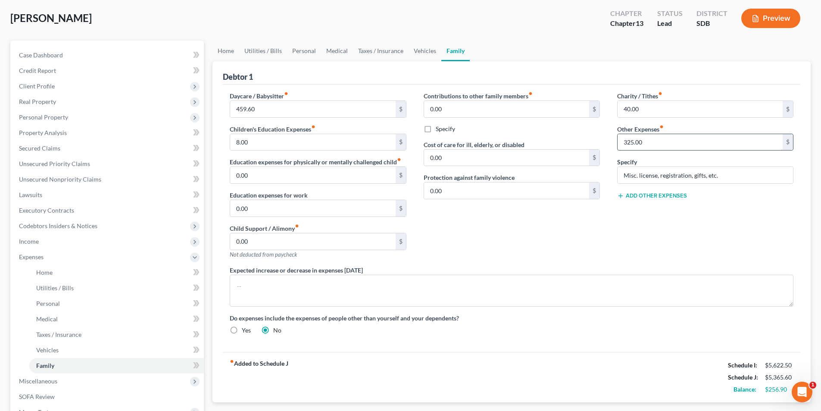 The height and width of the screenshot is (411, 821). I want to click on div: SDB, so click(712, 23).